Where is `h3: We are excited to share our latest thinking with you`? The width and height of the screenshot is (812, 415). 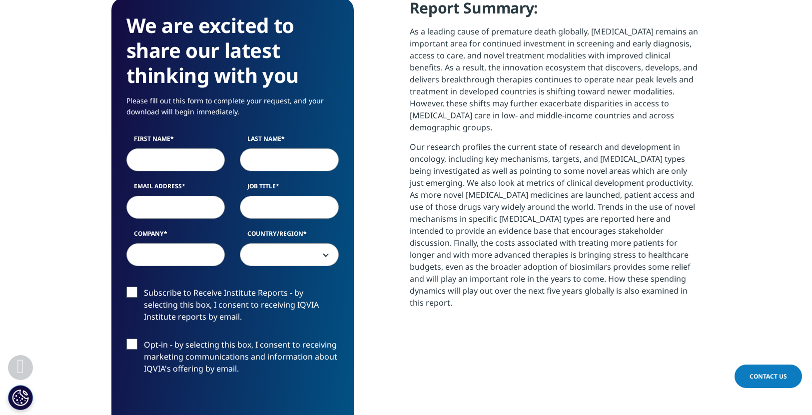
h3: We are excited to share our latest thinking with you is located at coordinates (232, 50).